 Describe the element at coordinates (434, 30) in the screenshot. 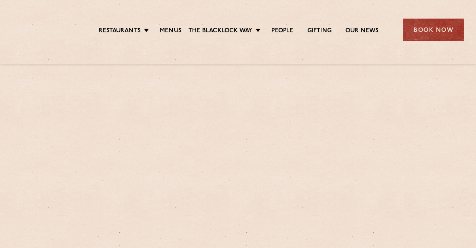

I see `div: Book Now` at that location.